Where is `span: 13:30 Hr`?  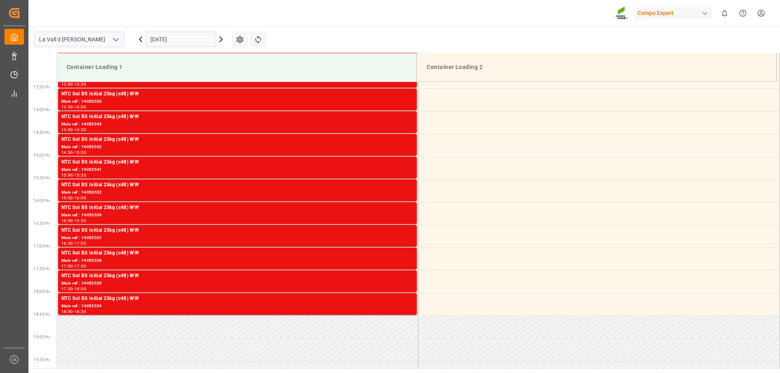
span: 13:30 Hr is located at coordinates (41, 87).